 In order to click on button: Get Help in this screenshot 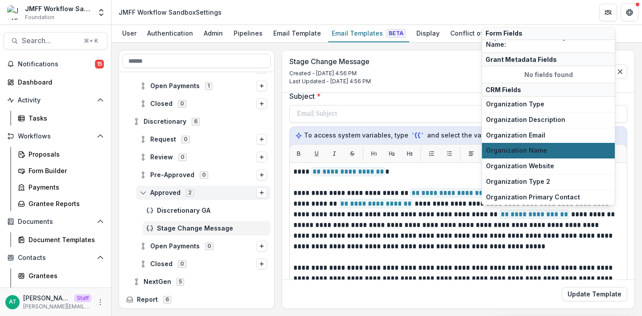, I will do `click(629, 12)`.